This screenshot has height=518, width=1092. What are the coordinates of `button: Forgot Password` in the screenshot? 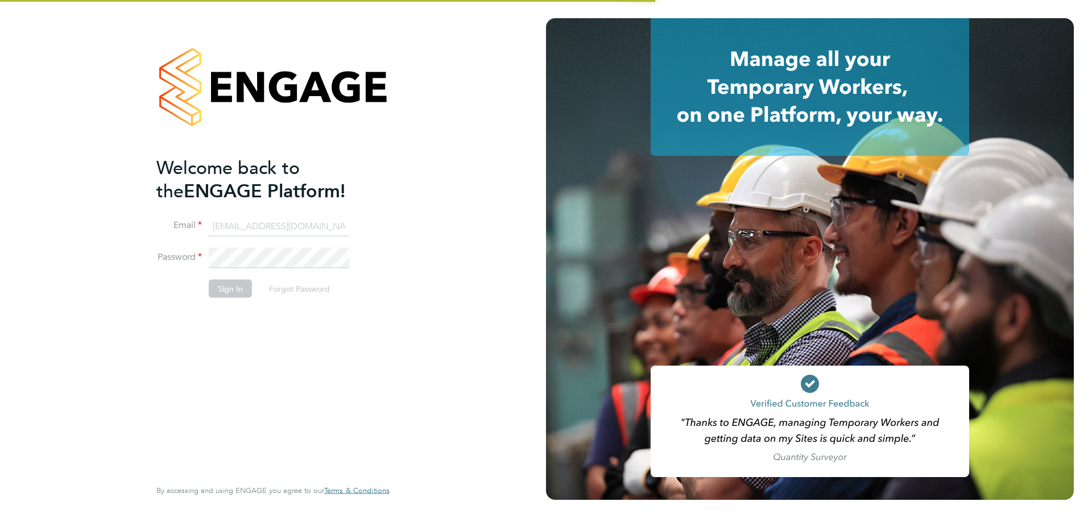 It's located at (299, 289).